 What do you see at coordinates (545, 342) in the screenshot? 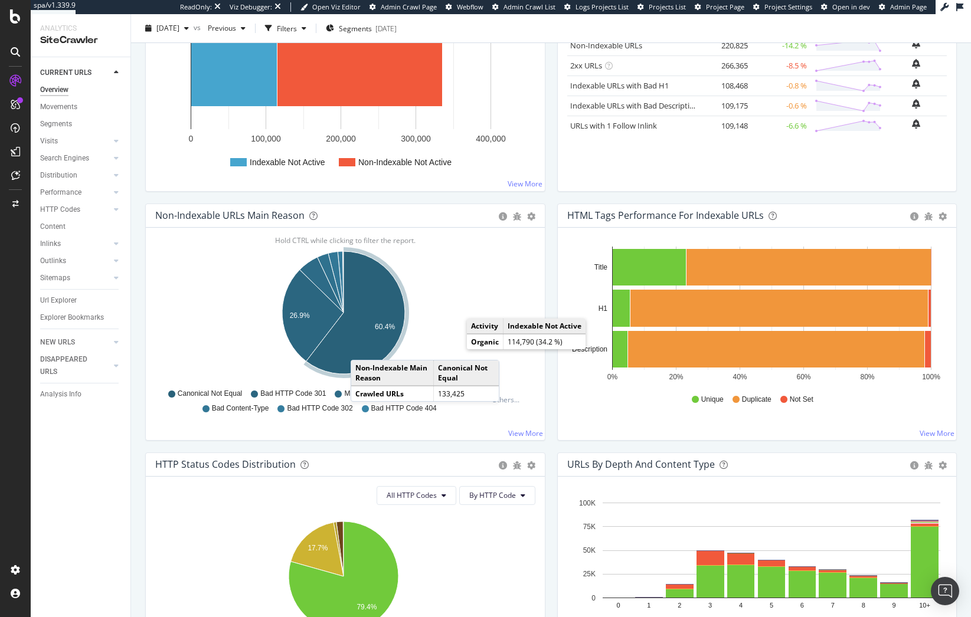
I see `td: 114,790 (34.2 %)` at bounding box center [545, 342].